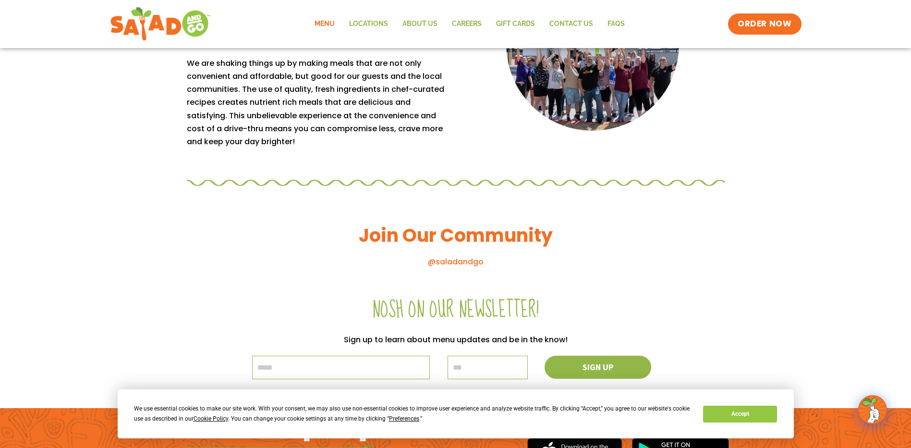 This screenshot has width=911, height=448. Describe the element at coordinates (470, 24) in the screenshot. I see `nav: Menu` at that location.